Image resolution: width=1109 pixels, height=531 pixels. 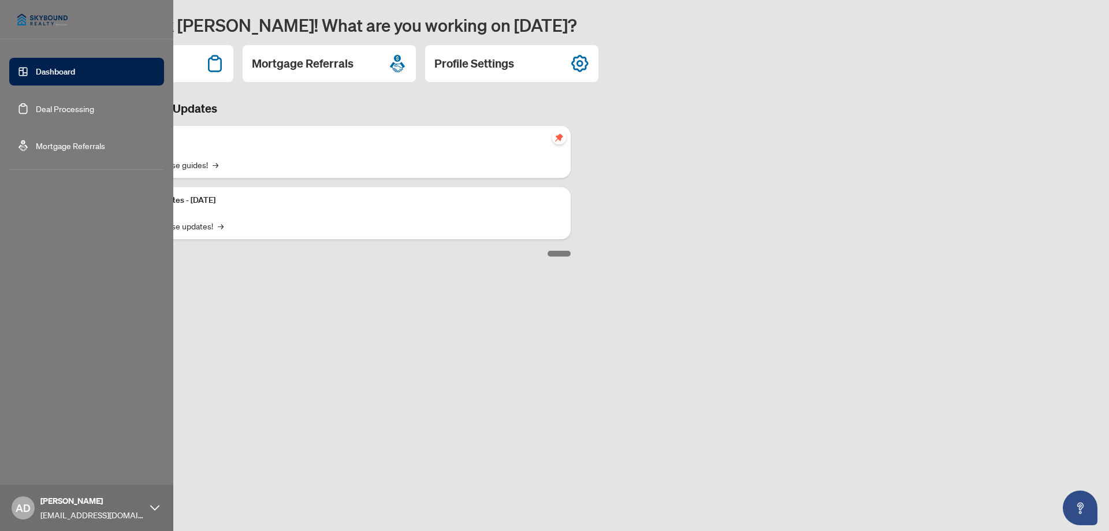 I want to click on a: Dashboard, so click(x=55, y=72).